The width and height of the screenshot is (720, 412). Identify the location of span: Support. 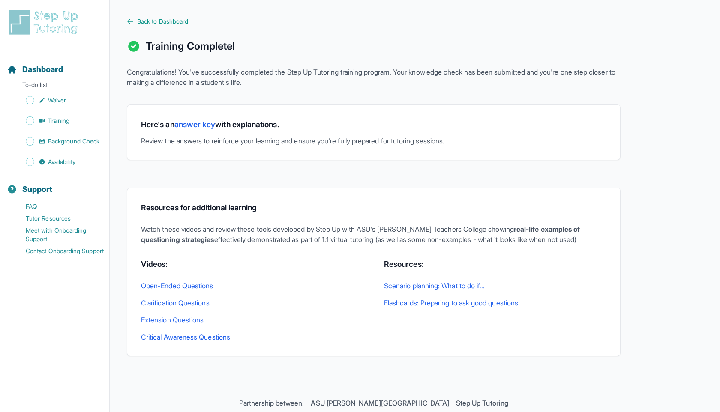
(37, 189).